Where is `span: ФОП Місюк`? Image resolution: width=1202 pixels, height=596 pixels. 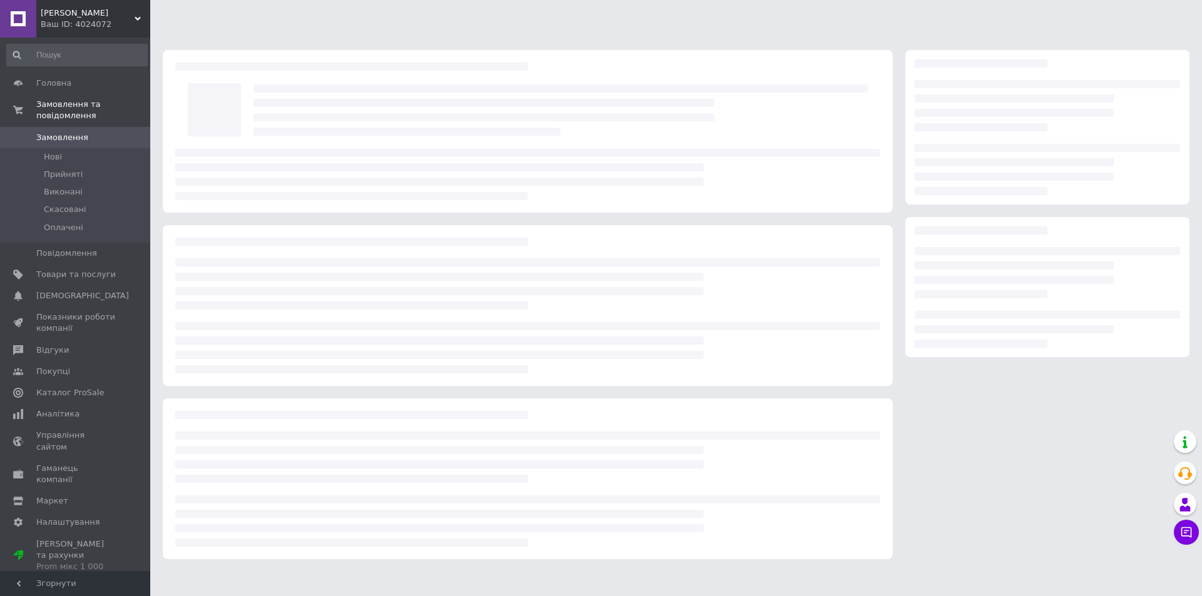
span: ФОП Місюк is located at coordinates (88, 13).